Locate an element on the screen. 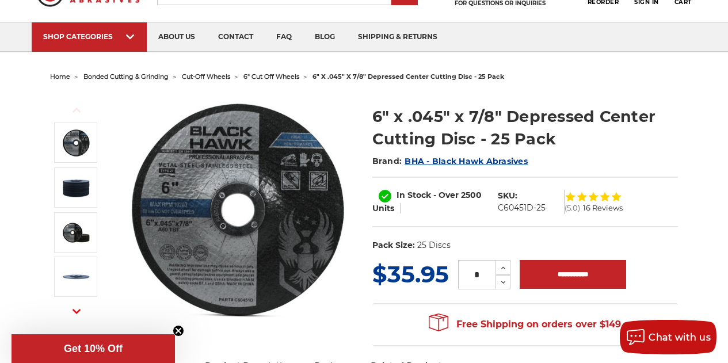 This screenshot has width=728, height=363. a: home is located at coordinates (60, 76).